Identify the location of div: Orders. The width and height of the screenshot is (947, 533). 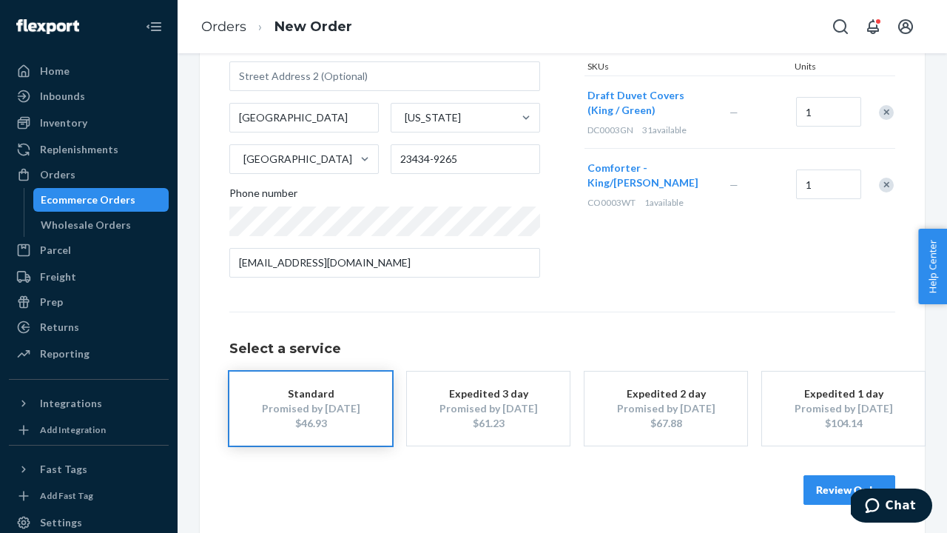
(58, 175).